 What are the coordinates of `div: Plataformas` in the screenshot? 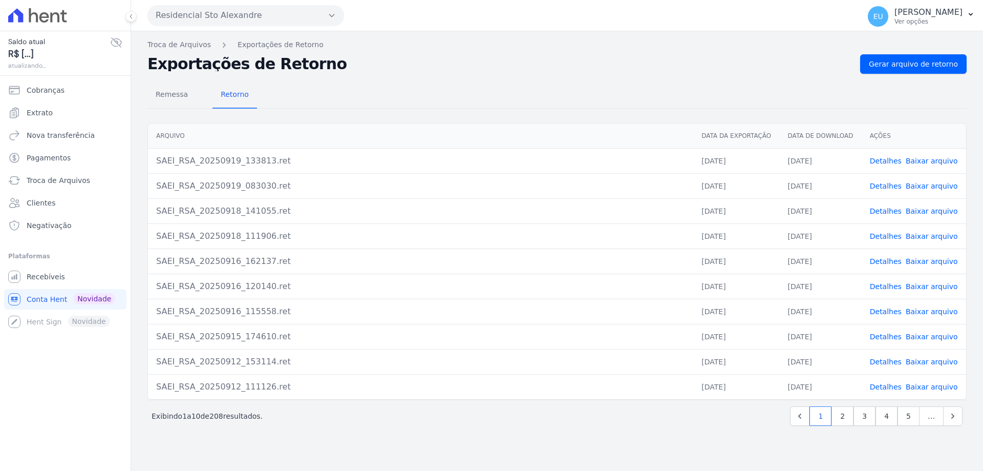 It's located at (65, 256).